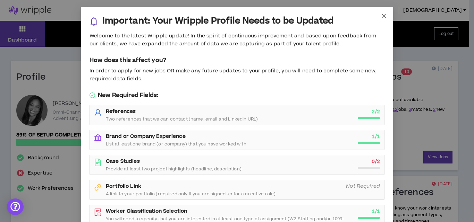  What do you see at coordinates (182, 119) in the screenshot?
I see `span: Two references that we can contact (name, email and LinkedIn URL)` at bounding box center [182, 119].